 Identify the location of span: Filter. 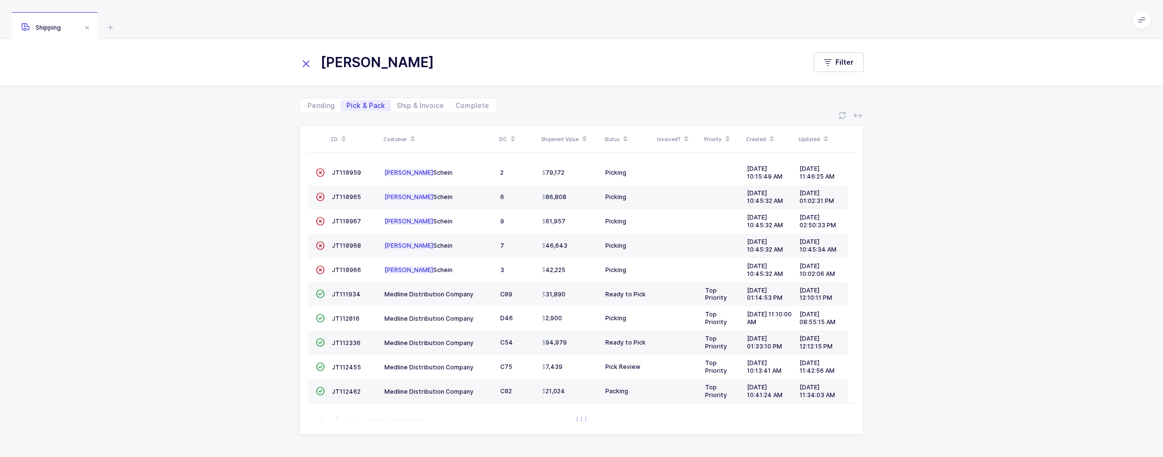
(844, 62).